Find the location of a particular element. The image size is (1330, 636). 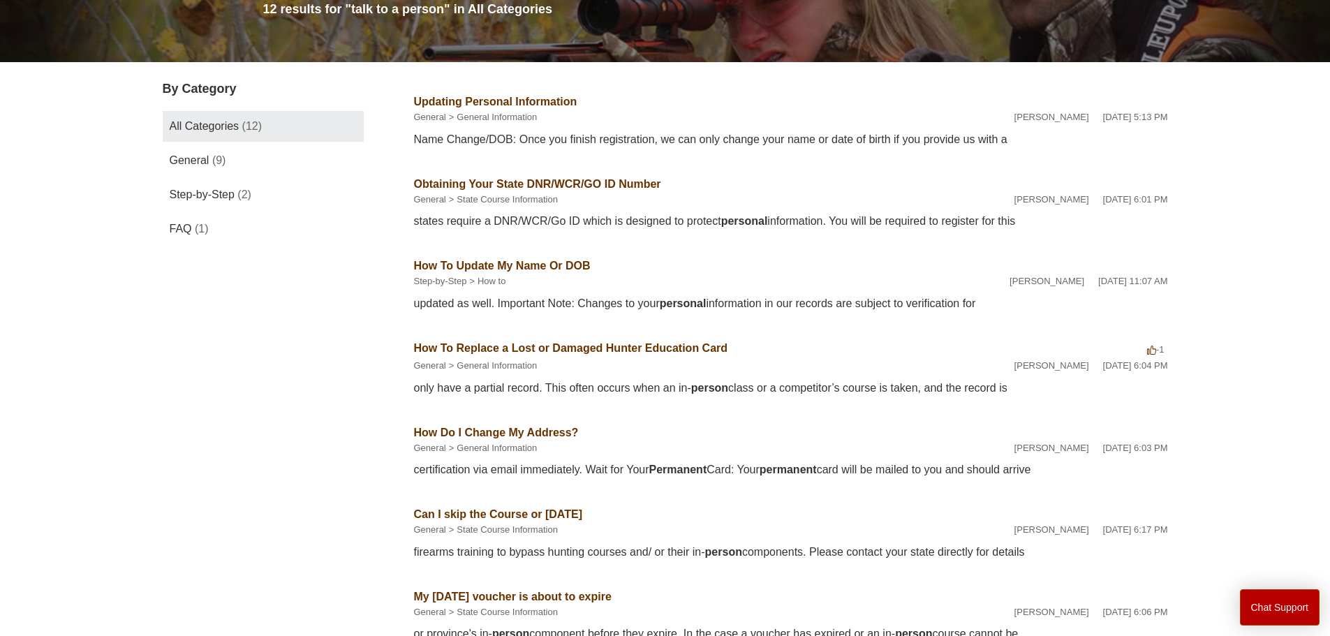

span: Step-by-Step is located at coordinates (202, 194).